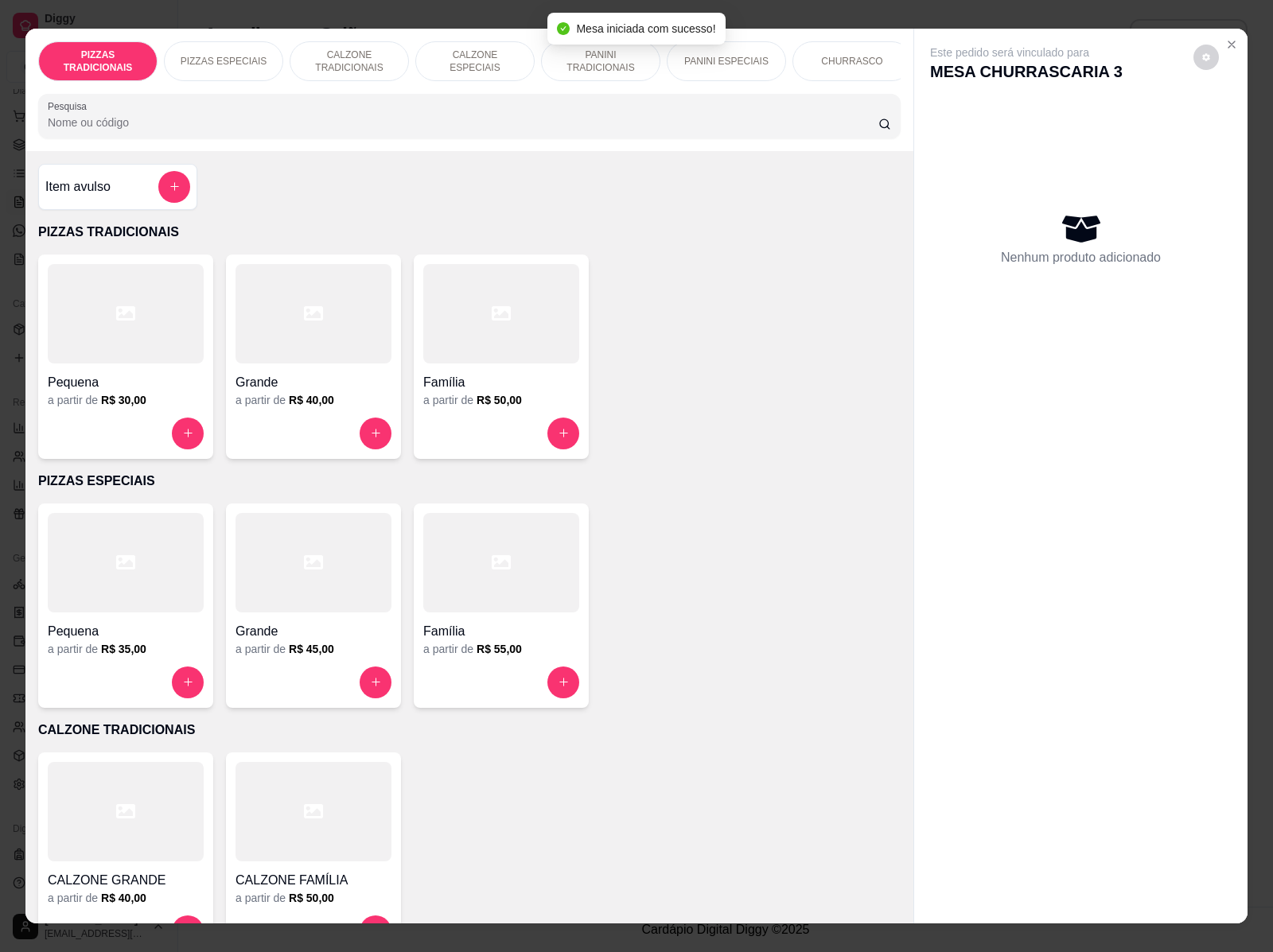  What do you see at coordinates (563, 28) in the screenshot?
I see `span: check-circle` at bounding box center [563, 28].